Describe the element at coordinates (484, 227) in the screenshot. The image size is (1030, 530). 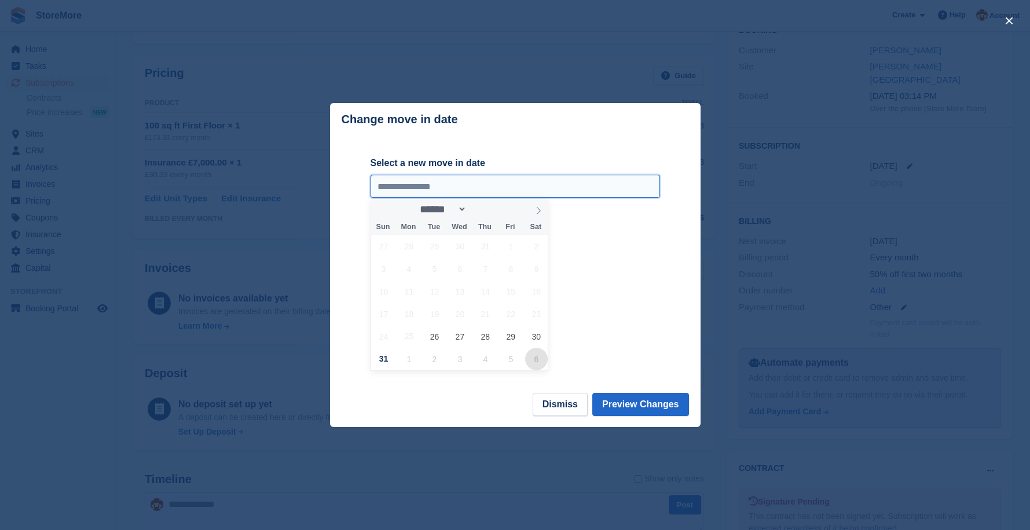
I see `span: Thu` at that location.